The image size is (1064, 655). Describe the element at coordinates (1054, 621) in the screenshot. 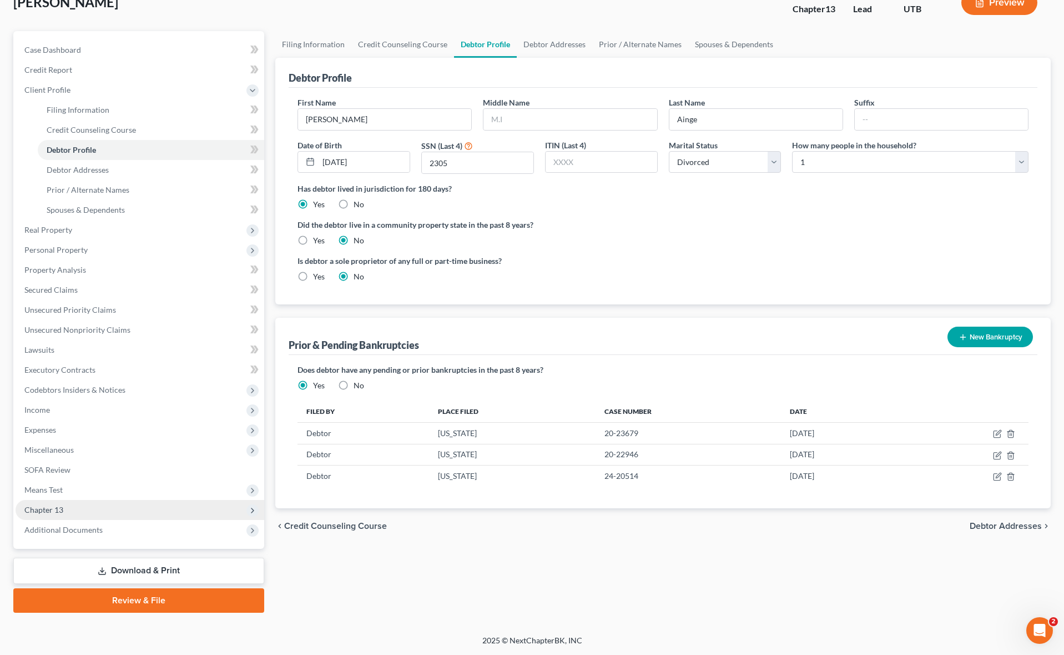

I see `span: 2` at that location.